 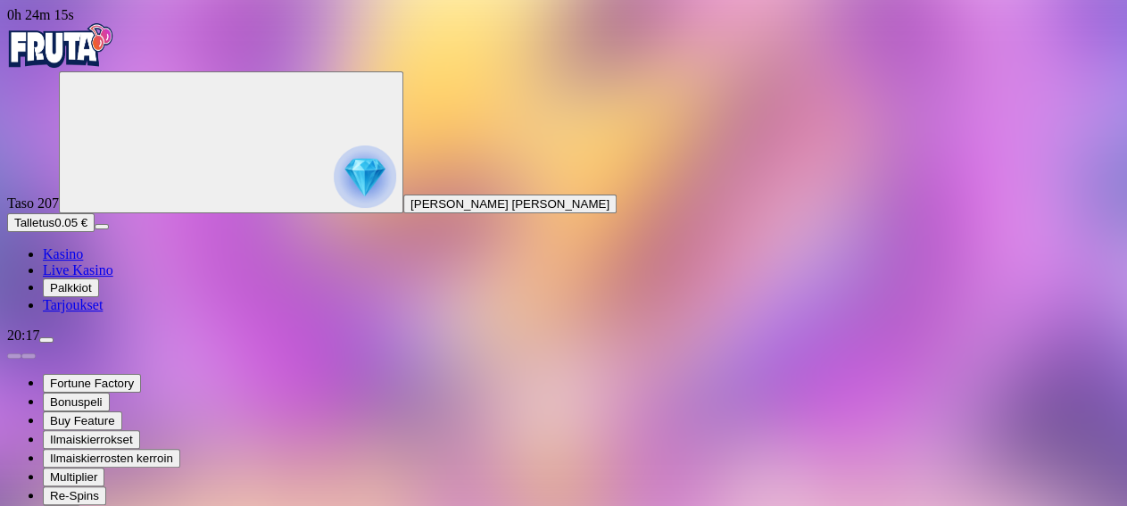 What do you see at coordinates (61, 62) in the screenshot?
I see `a: Fruta` at bounding box center [61, 62].